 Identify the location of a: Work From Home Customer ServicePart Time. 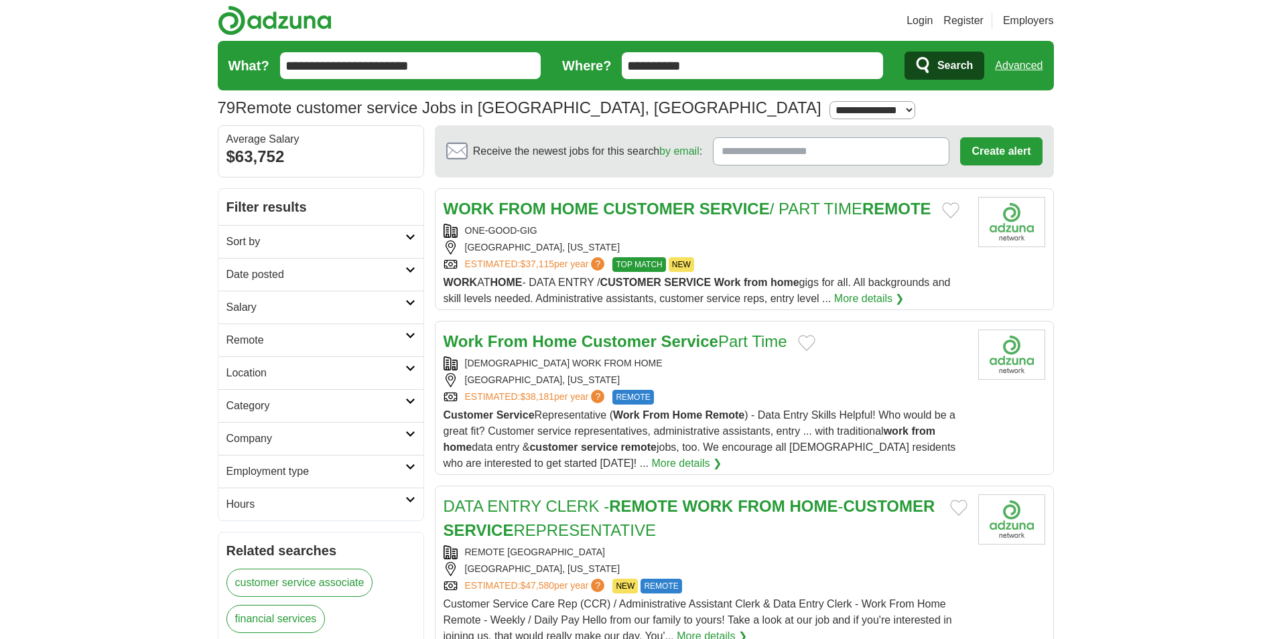
(615, 341).